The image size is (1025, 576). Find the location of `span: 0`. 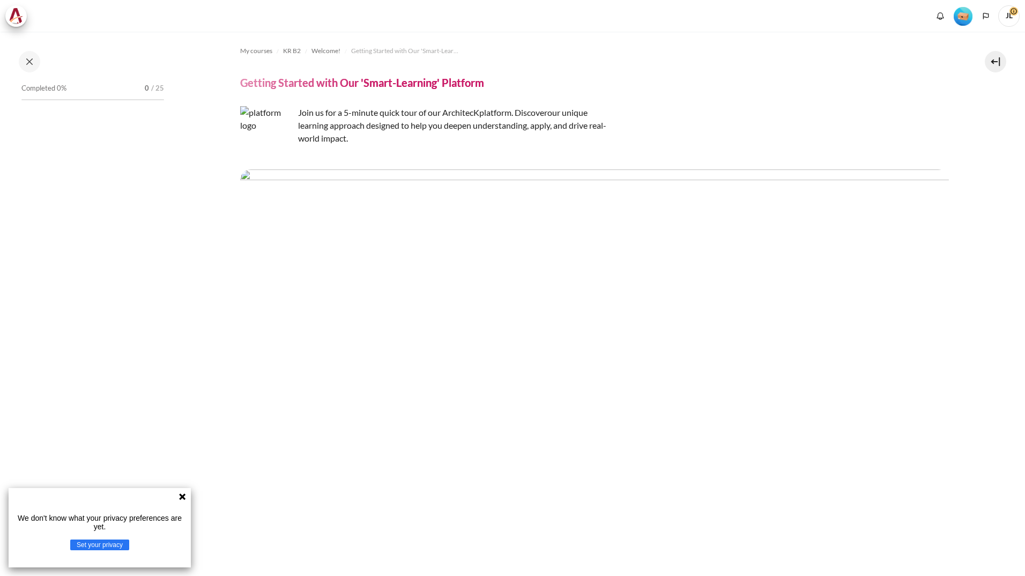

span: 0 is located at coordinates (147, 88).